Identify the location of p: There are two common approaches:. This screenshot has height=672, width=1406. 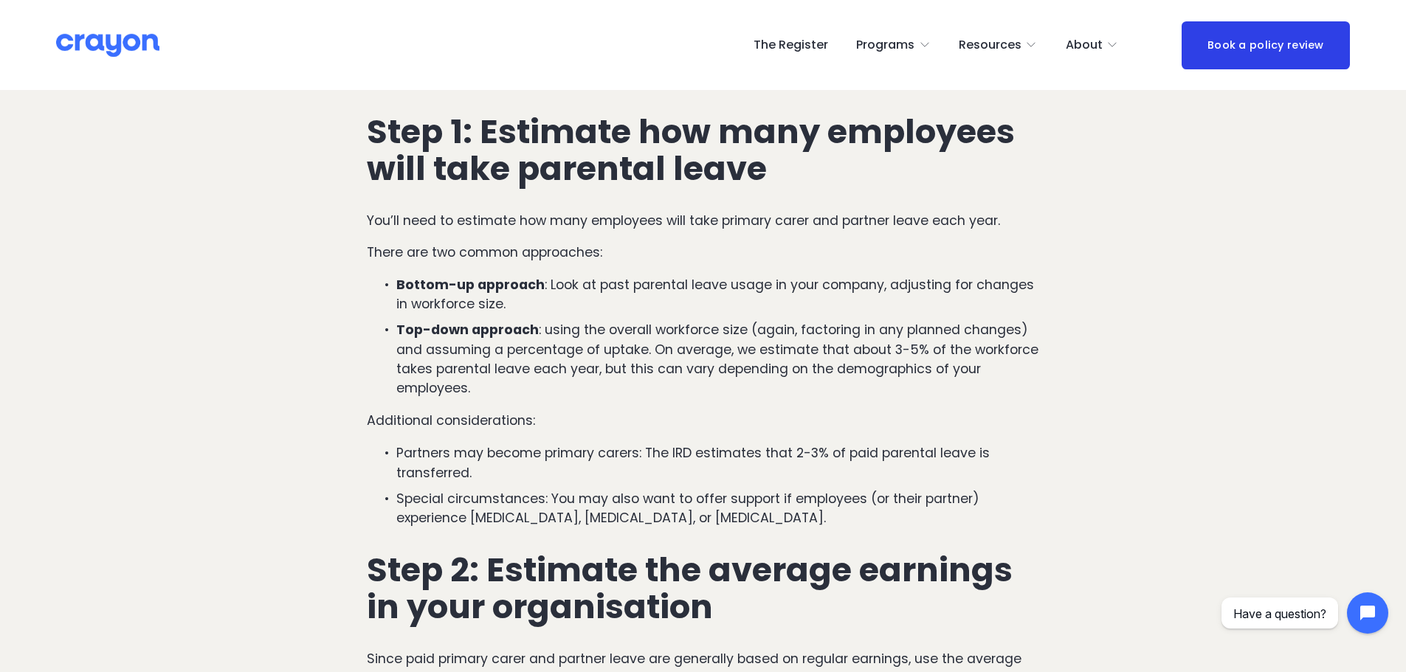
(703, 252).